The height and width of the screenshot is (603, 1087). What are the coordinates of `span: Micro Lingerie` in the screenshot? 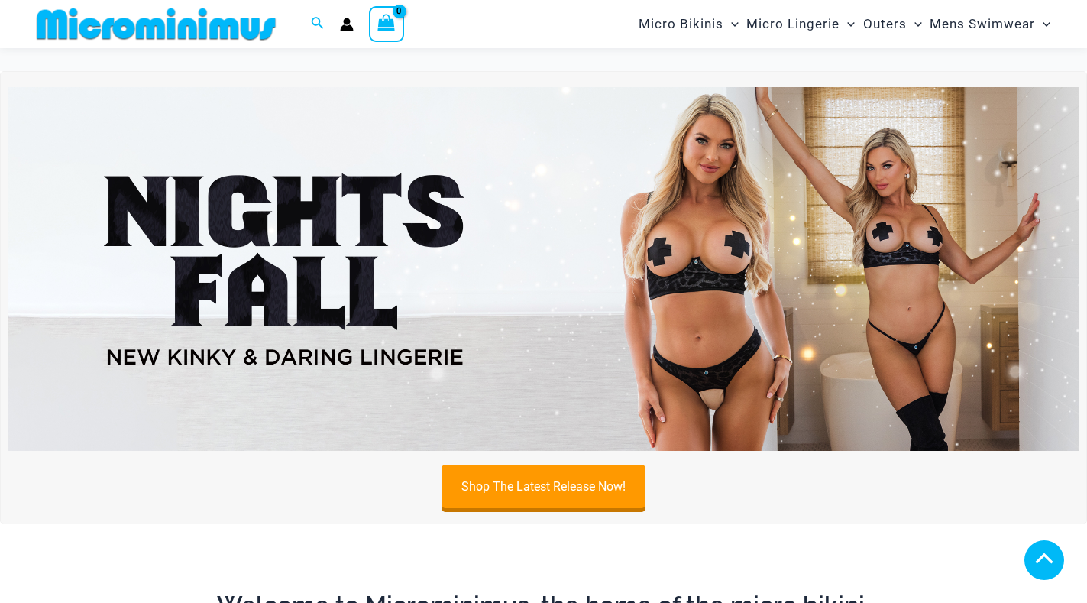 It's located at (793, 24).